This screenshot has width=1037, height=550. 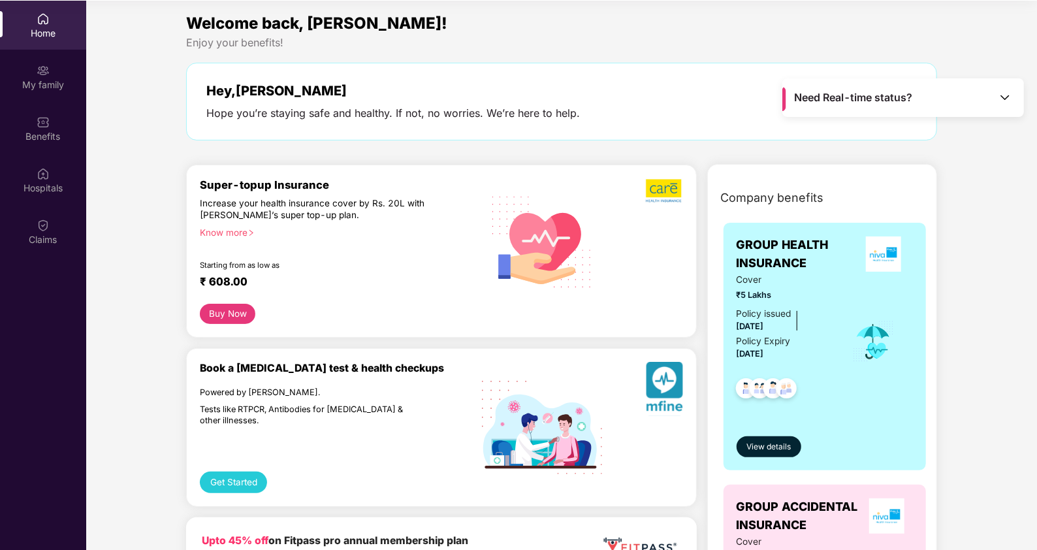 What do you see at coordinates (854, 97) in the screenshot?
I see `span: Need Real-time status?` at bounding box center [854, 97].